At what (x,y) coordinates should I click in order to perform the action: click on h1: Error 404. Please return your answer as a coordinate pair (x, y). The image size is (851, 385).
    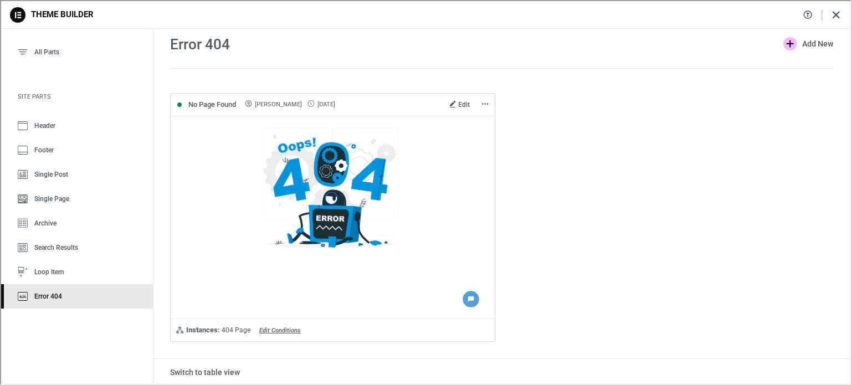
    Looking at the image, I should click on (199, 43).